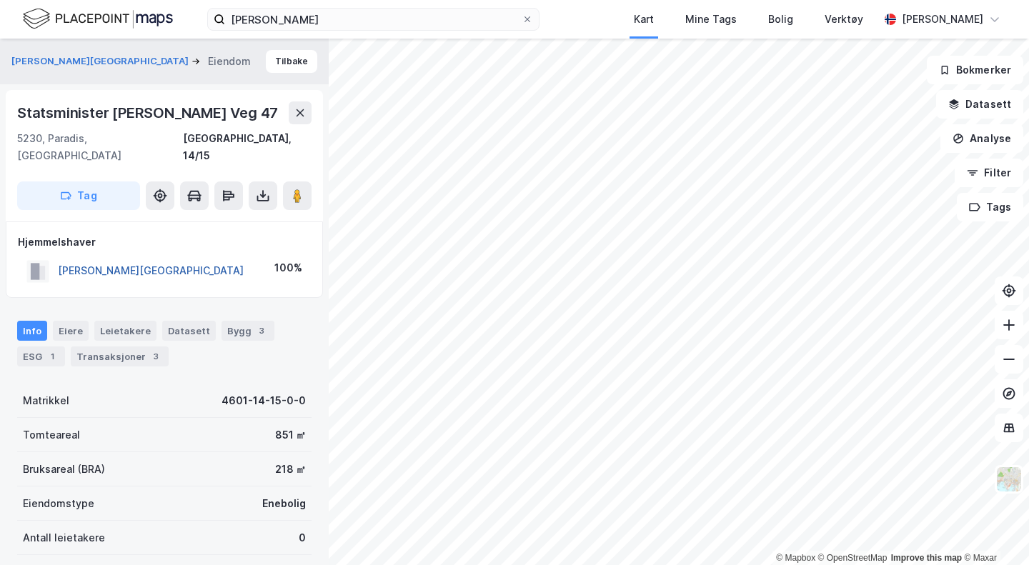 The height and width of the screenshot is (565, 1029). What do you see at coordinates (373, 19) in the screenshot?
I see `input: Søk på adresse, matrikkel, gårdeiere, leietakere eller personer` at bounding box center [373, 19].